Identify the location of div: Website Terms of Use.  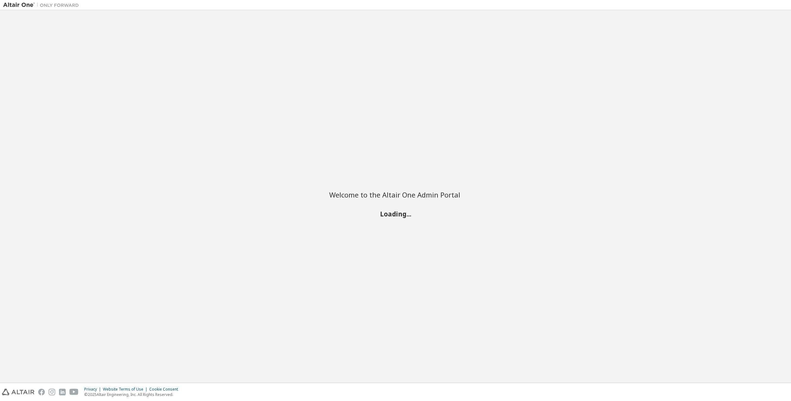
(126, 389).